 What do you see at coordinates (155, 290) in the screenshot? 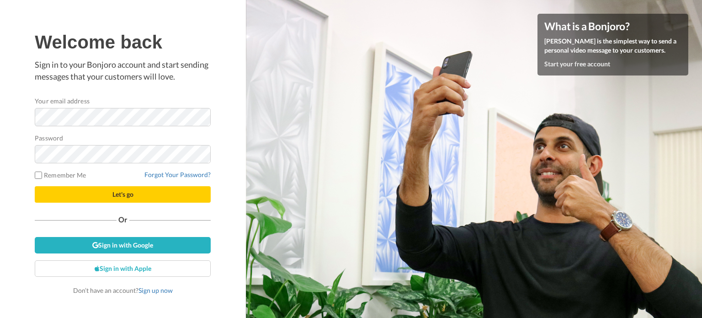
I see `a: Sign up now` at bounding box center [155, 290].